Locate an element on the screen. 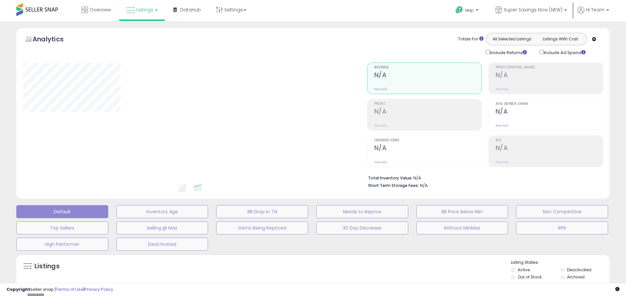 This screenshot has width=626, height=296. button: Default is located at coordinates (62, 212).